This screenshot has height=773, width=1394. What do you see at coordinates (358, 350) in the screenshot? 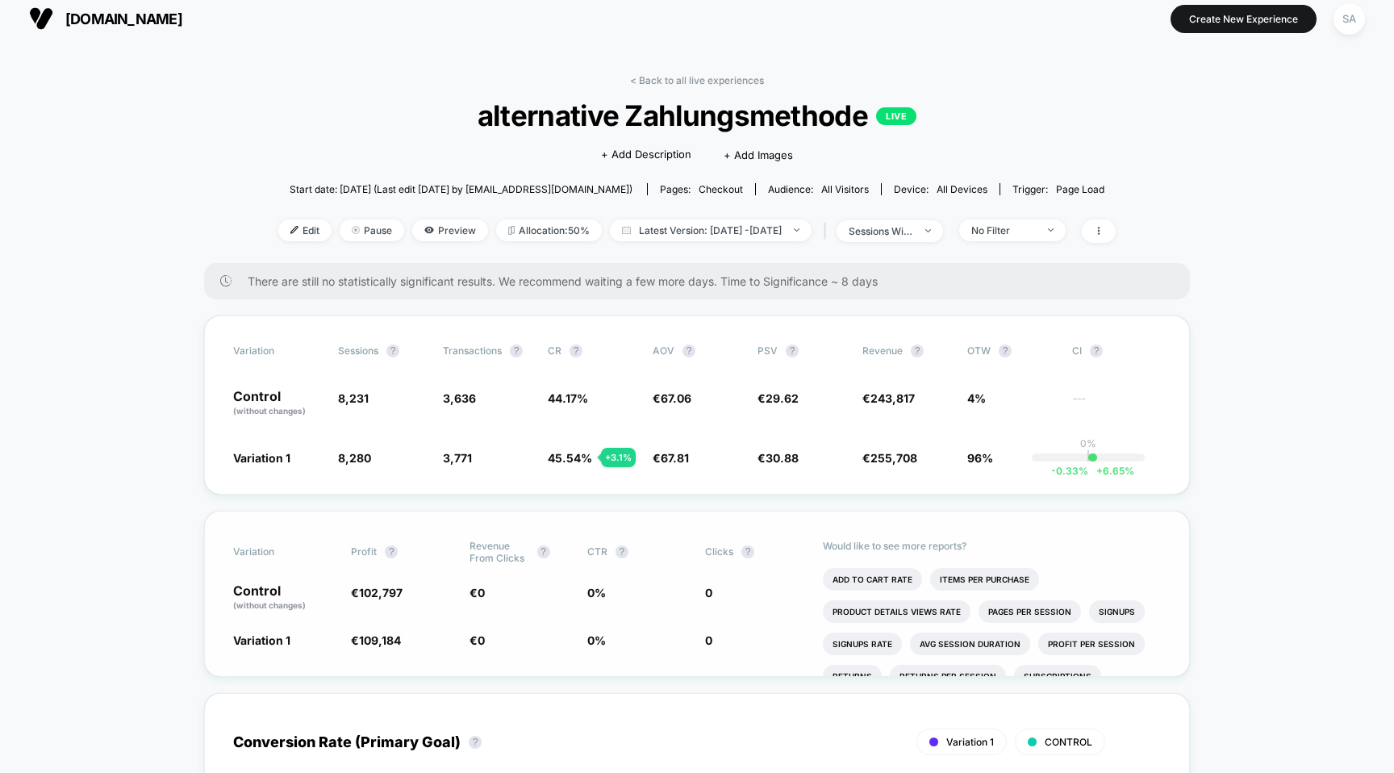
I see `span: Sessions` at bounding box center [358, 350].